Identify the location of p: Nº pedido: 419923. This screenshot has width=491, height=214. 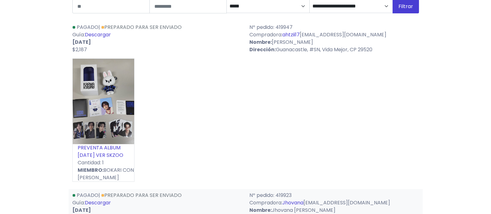
(334, 195).